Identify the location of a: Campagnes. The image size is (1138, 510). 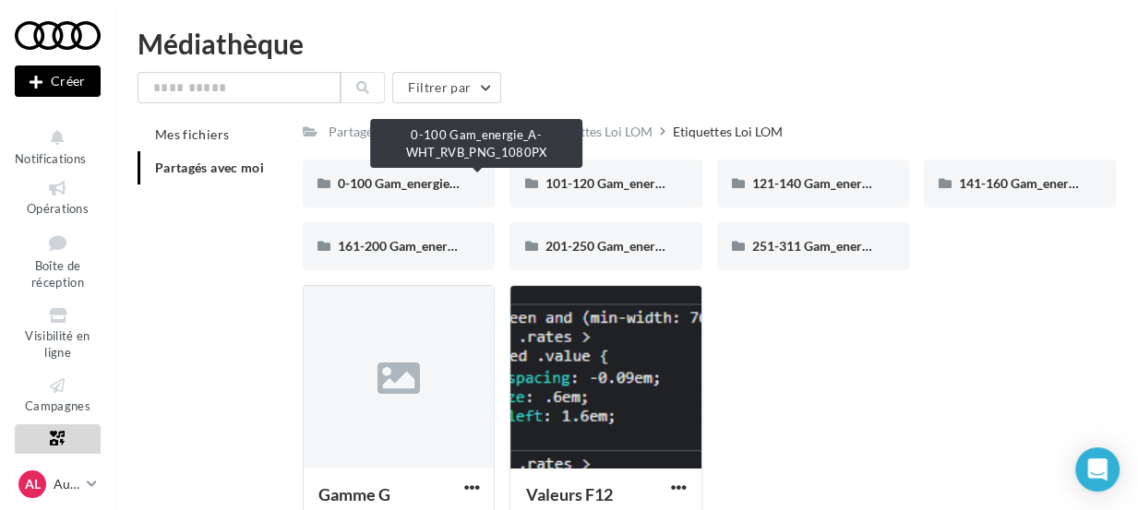
(57, 394).